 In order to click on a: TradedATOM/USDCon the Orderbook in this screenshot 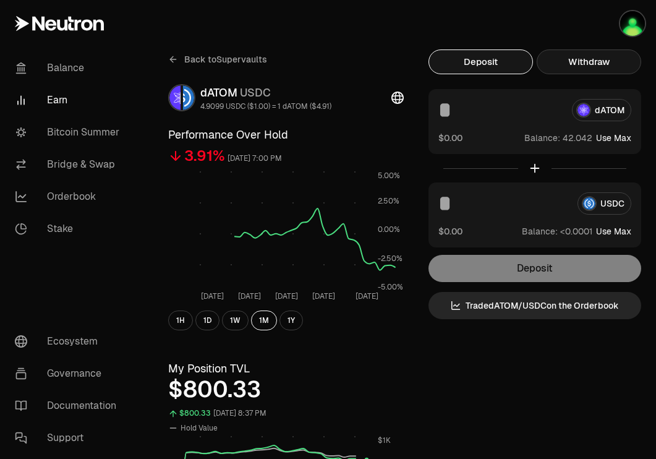, I will do `click(535, 305)`.